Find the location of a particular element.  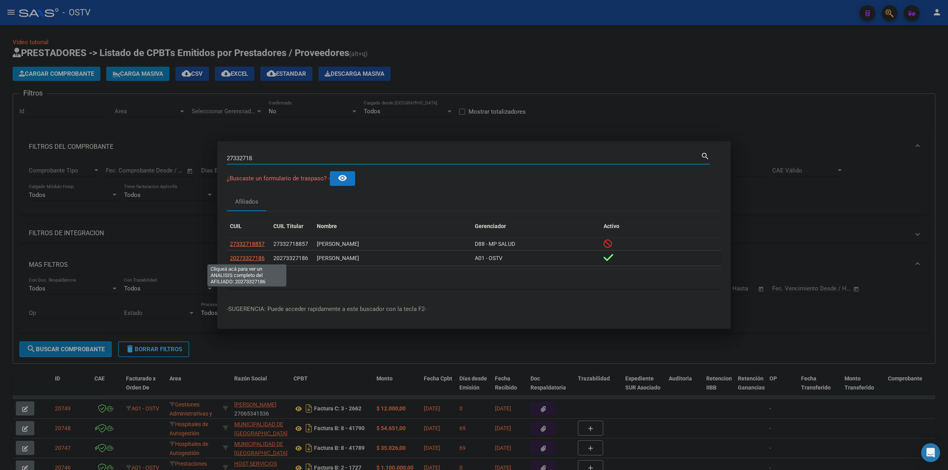

datatable-header-cell: Gerenciador is located at coordinates (536, 226).